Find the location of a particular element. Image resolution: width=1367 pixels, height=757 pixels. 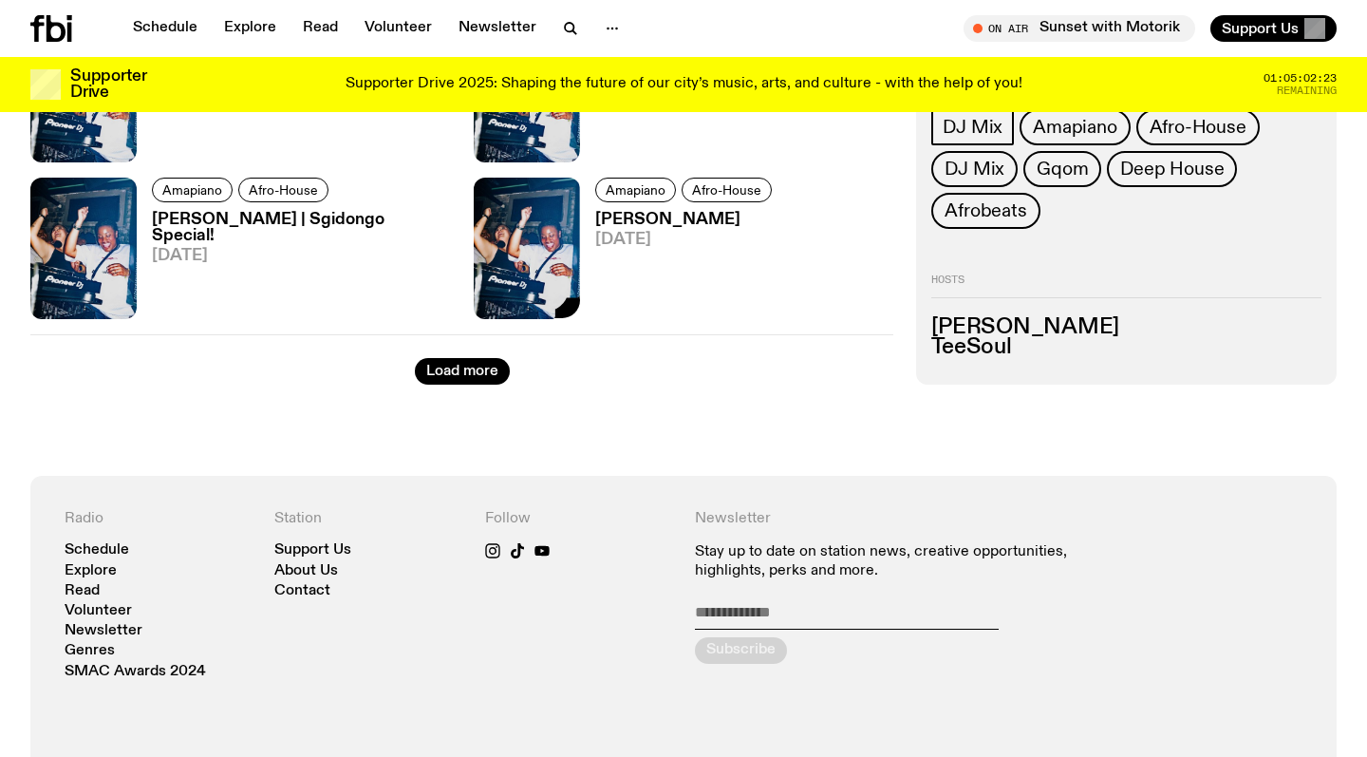

a: Gqom is located at coordinates (1062, 170).